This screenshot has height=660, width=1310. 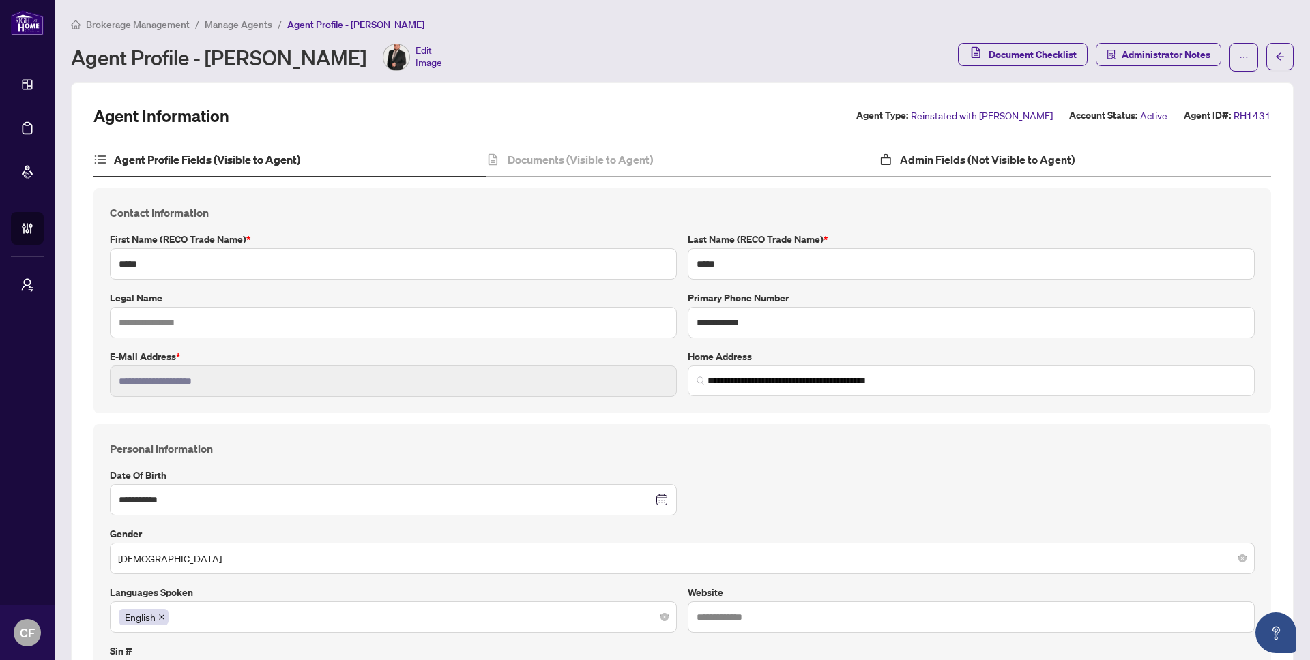 I want to click on span: solution, so click(x=1111, y=55).